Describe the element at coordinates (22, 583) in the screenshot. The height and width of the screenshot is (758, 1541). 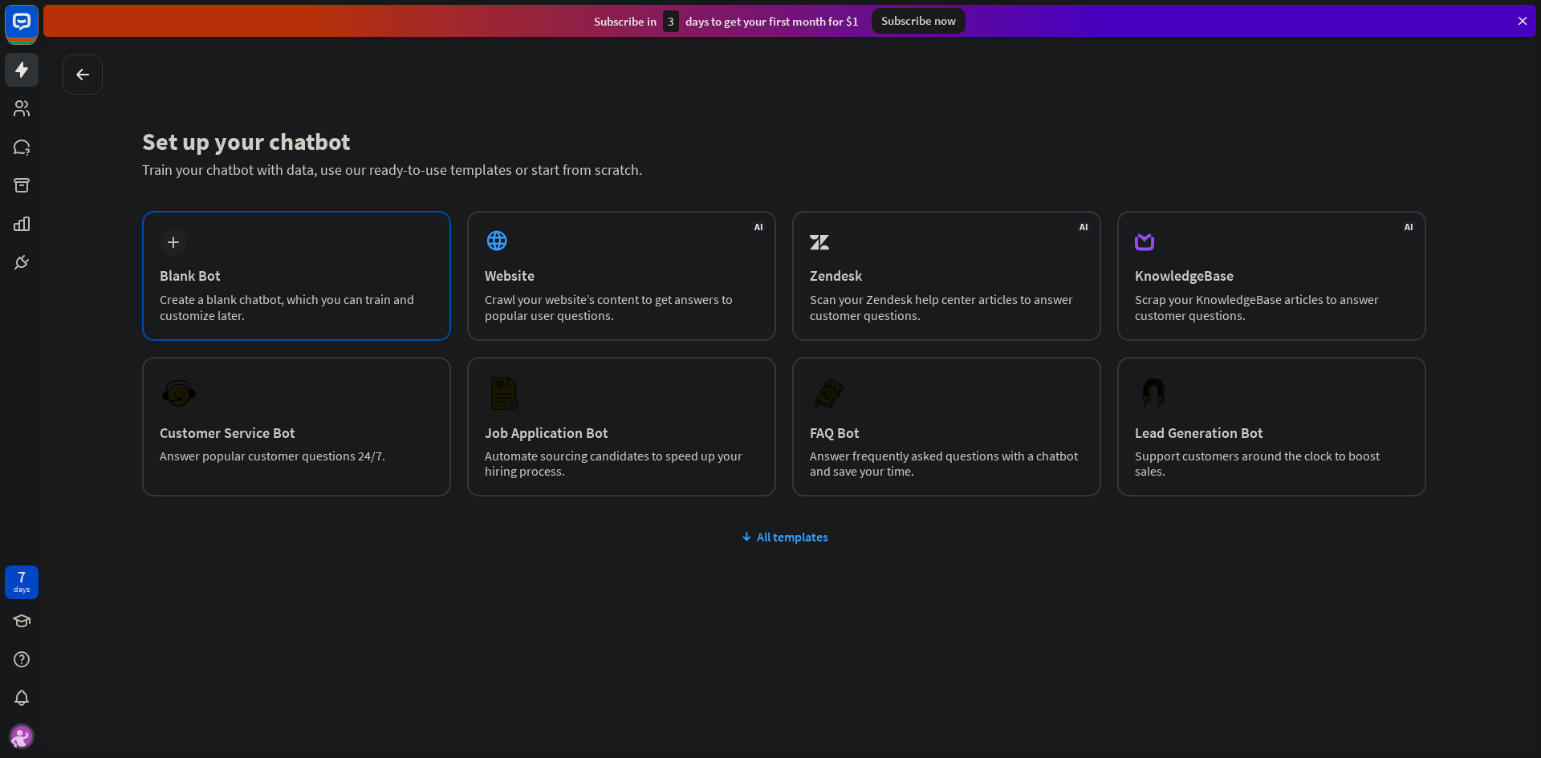
I see `a: 7 days` at that location.